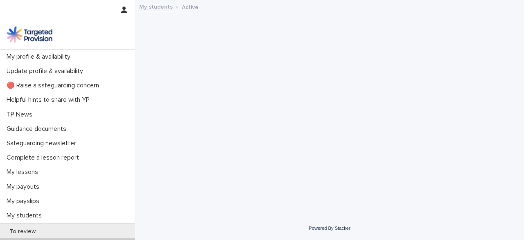  I want to click on p: 🔴 Raise a safeguarding concern, so click(54, 85).